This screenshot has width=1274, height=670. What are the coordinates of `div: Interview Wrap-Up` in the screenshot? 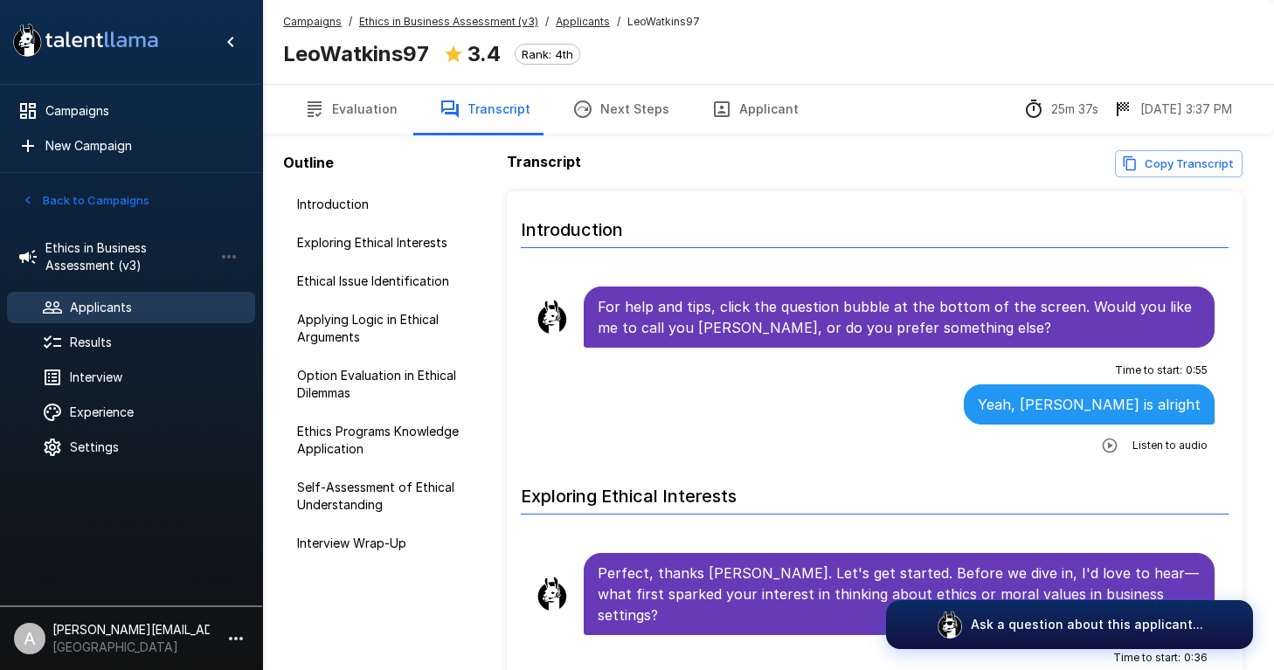 It's located at (385, 544).